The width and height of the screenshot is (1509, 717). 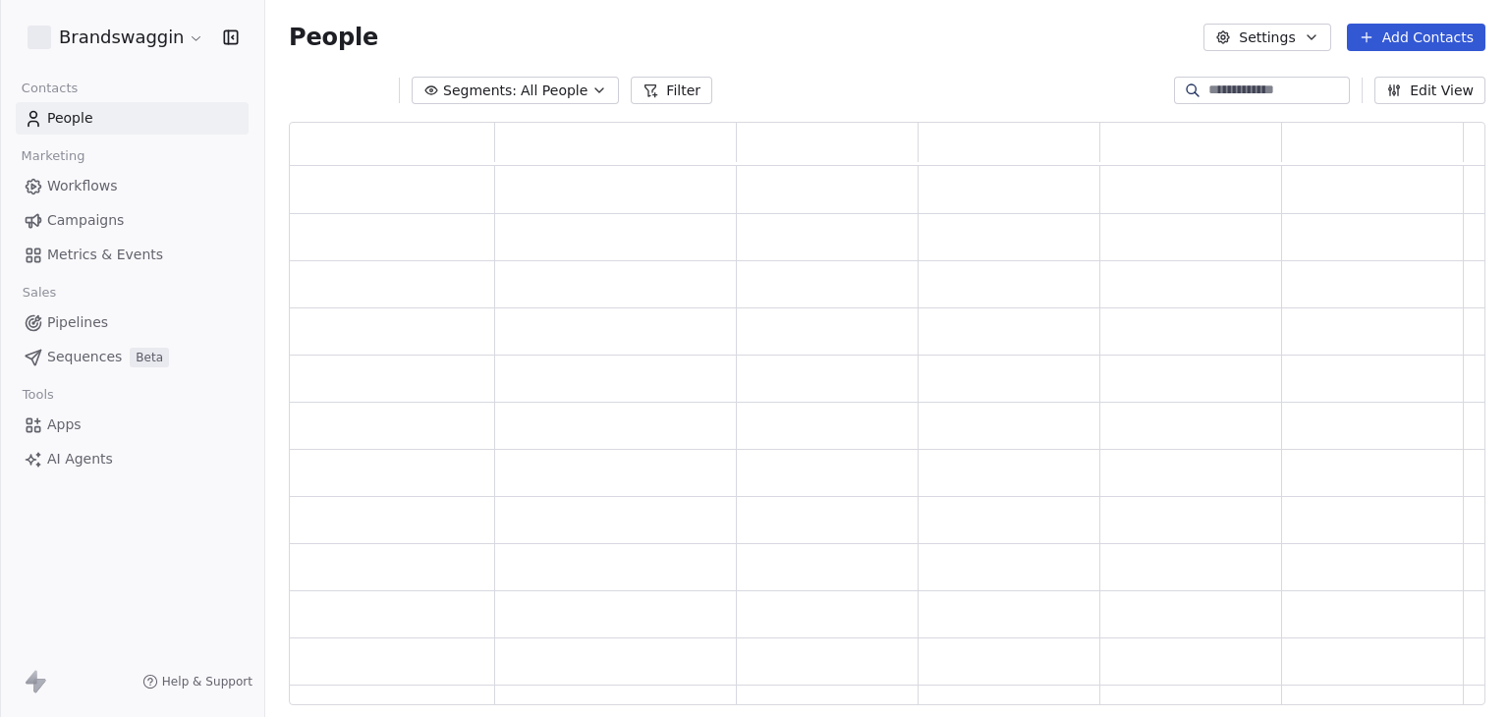 I want to click on a: Workflows, so click(x=132, y=186).